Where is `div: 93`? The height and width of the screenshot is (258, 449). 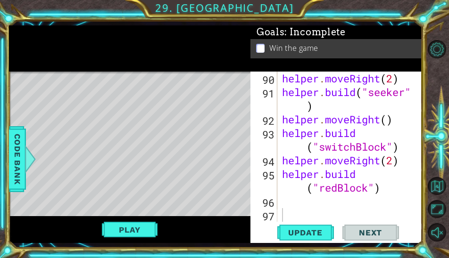 div: 93 is located at coordinates (265, 141).